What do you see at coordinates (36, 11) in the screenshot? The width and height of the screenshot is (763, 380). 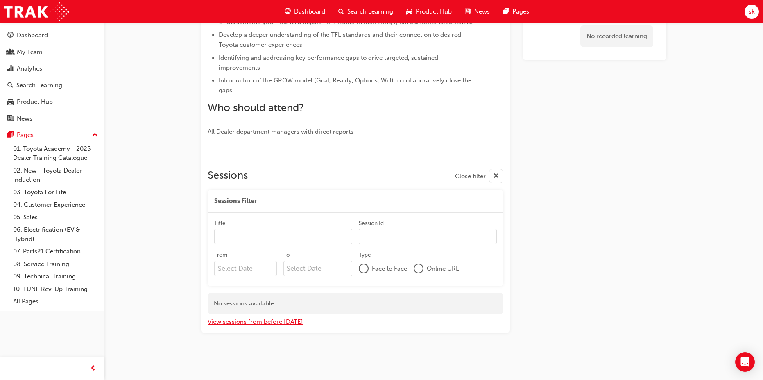 I see `a: Trak` at bounding box center [36, 11].